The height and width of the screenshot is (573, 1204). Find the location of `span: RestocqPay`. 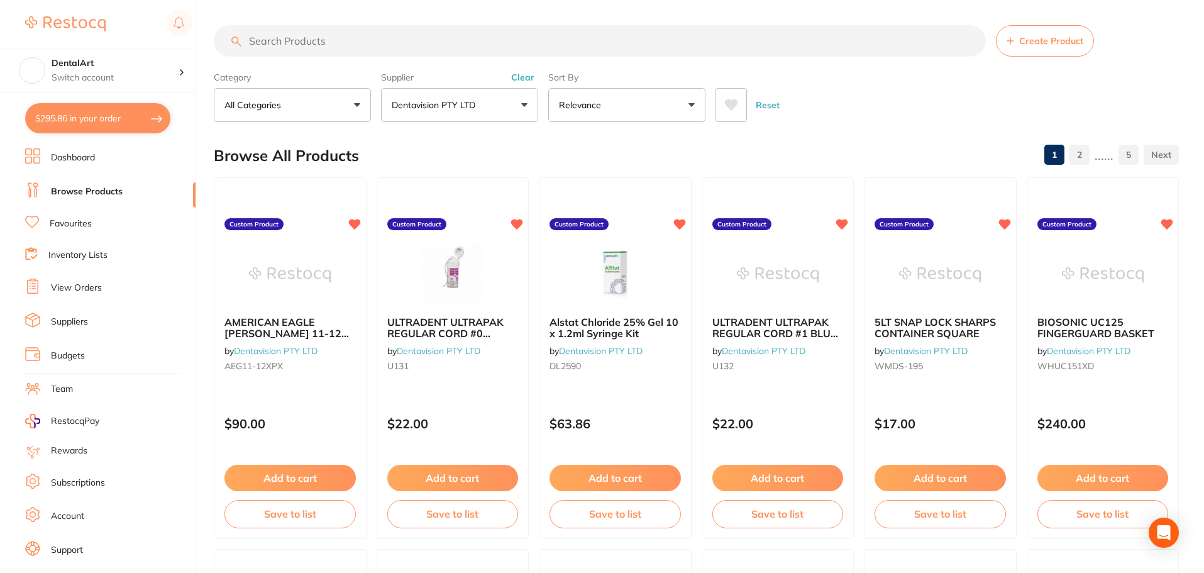

span: RestocqPay is located at coordinates (75, 421).